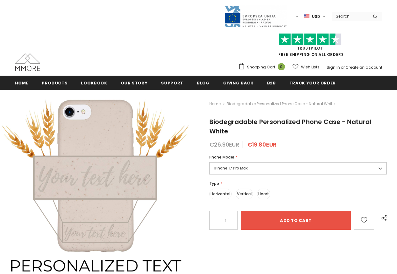  I want to click on input: Search Site, so click(350, 16).